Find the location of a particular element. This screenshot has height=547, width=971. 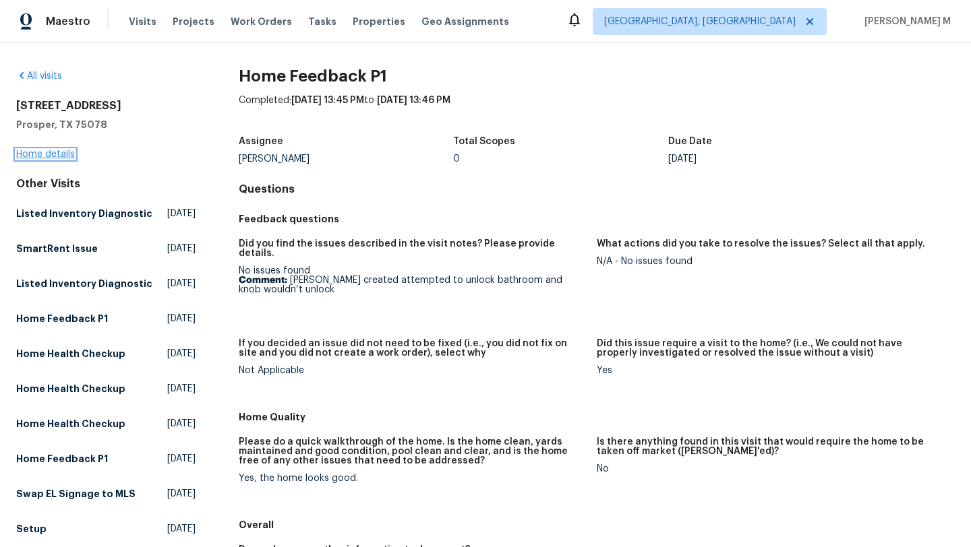

h5: Did this issue require a visit to the home? (i.e., We could not have properly investigated or res... is located at coordinates (770, 349).